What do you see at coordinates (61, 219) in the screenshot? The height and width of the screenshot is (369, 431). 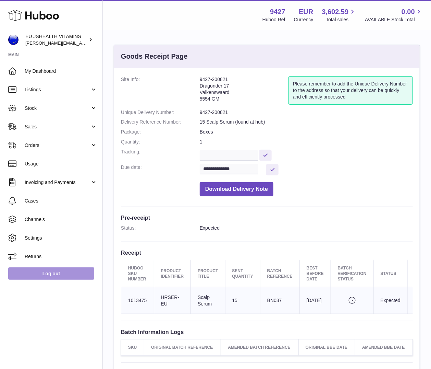 I see `span: Channels` at bounding box center [61, 219].